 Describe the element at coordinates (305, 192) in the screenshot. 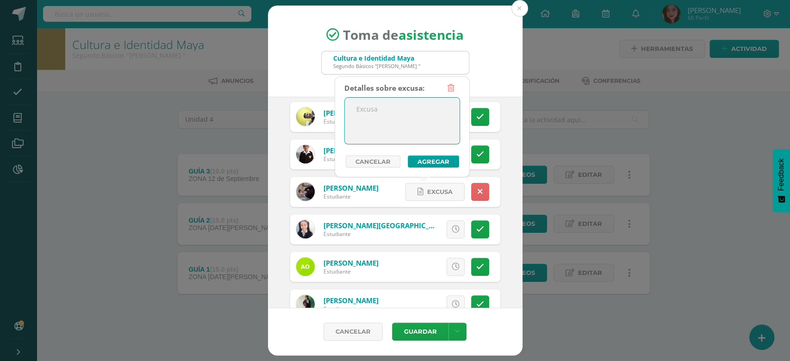

I see `img: b113e499dee585c108527656a7e305e0.png` at that location.